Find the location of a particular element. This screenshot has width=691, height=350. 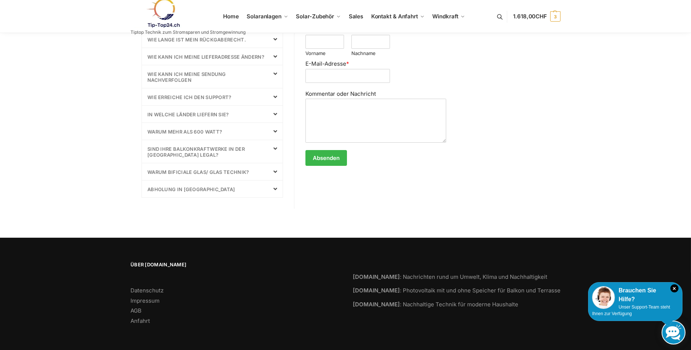

a: Wie lange ist mein Rückgaberecht. is located at coordinates (197, 40).